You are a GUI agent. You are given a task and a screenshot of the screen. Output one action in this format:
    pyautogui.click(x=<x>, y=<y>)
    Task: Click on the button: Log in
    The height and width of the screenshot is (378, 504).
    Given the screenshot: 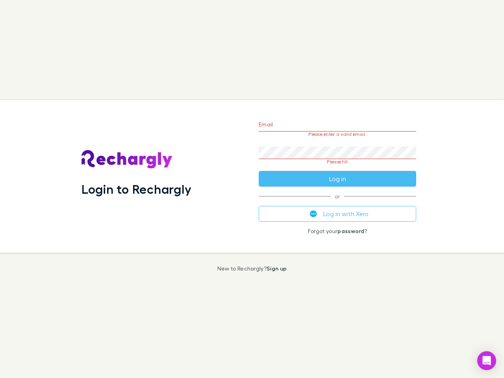 What is the action you would take?
    pyautogui.click(x=337, y=179)
    